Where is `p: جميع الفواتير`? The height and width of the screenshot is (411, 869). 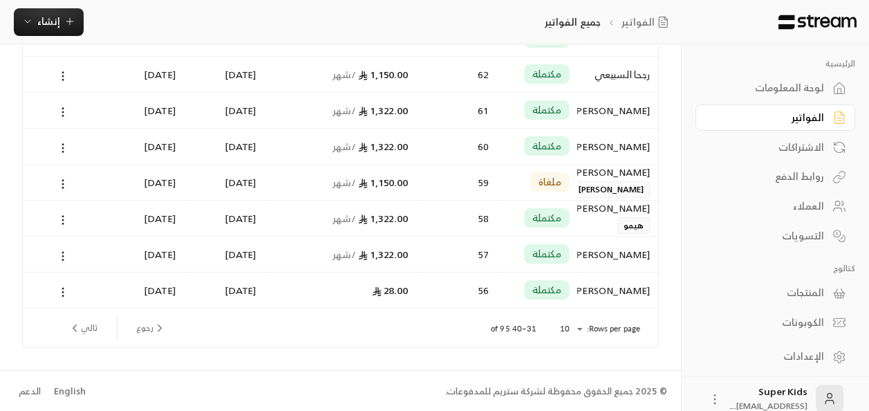 p: جميع الفواتير is located at coordinates (572, 22).